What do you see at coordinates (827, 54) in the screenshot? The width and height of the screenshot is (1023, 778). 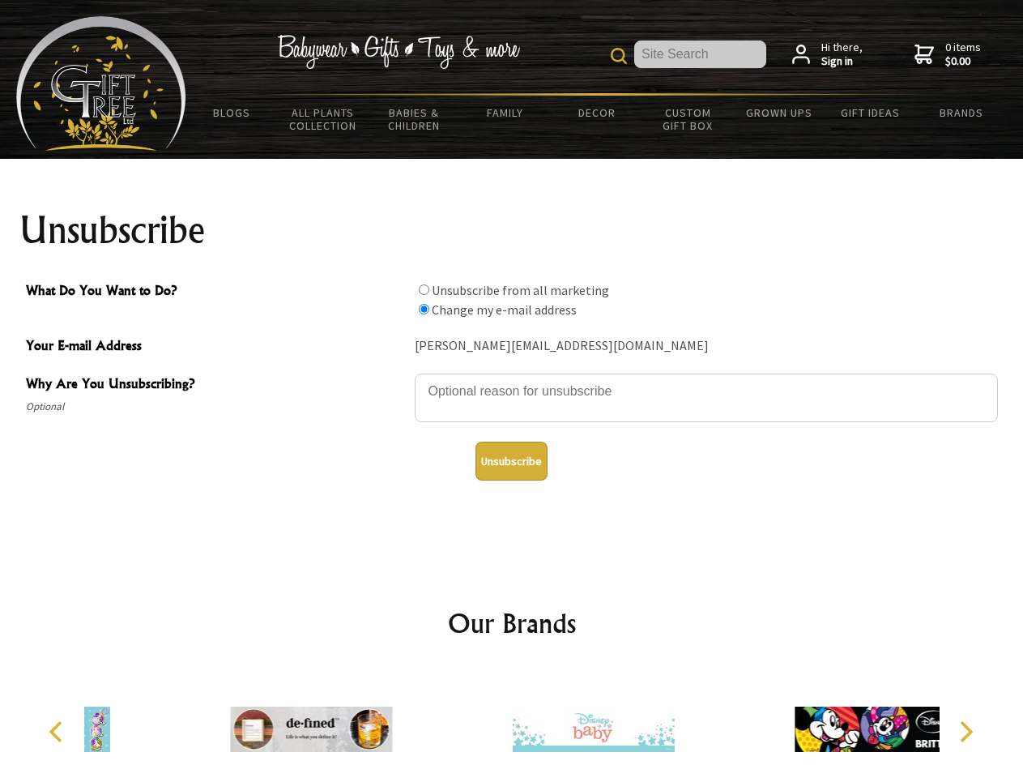 I see `a: Hi there,Sign in` at bounding box center [827, 54].